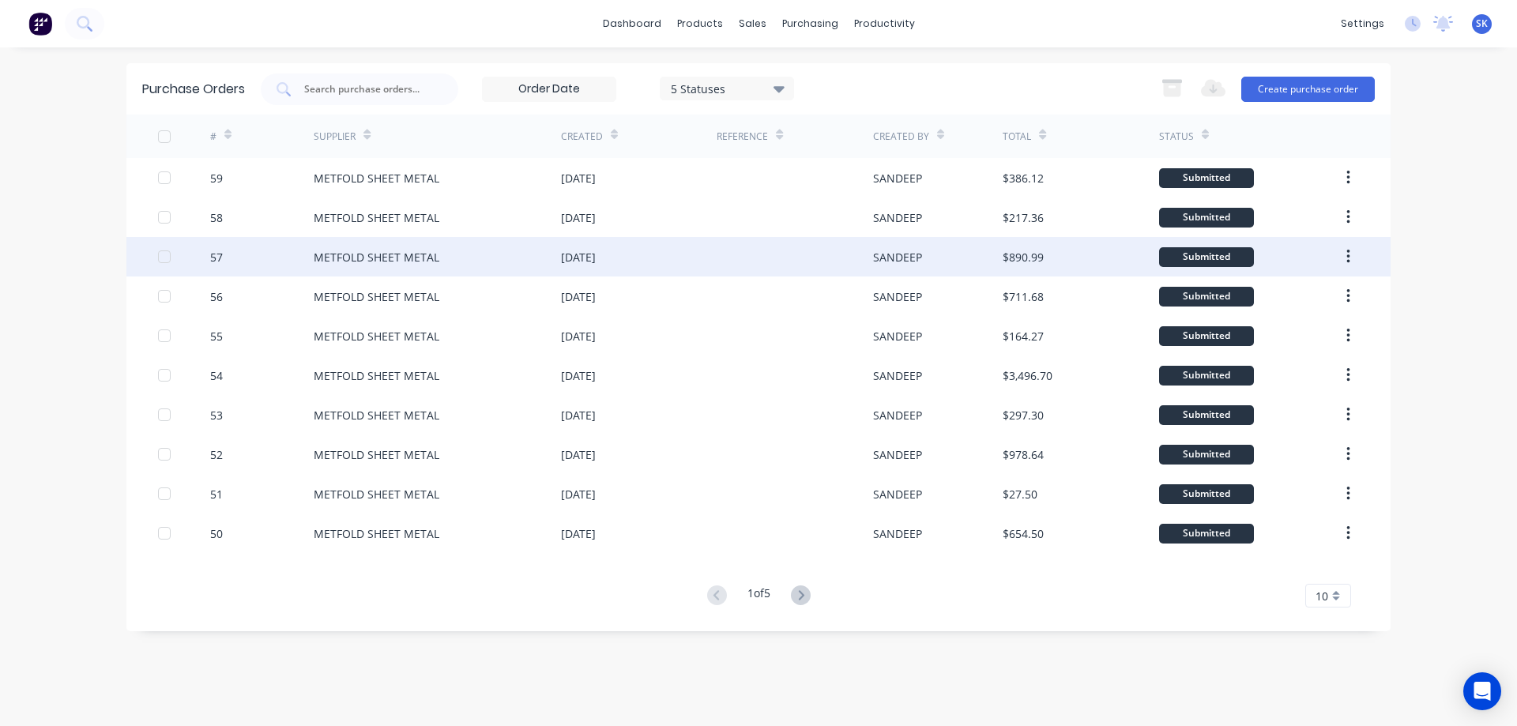 The image size is (1517, 726). What do you see at coordinates (1027, 375) in the screenshot?
I see `div: $3,496.70` at bounding box center [1027, 375].